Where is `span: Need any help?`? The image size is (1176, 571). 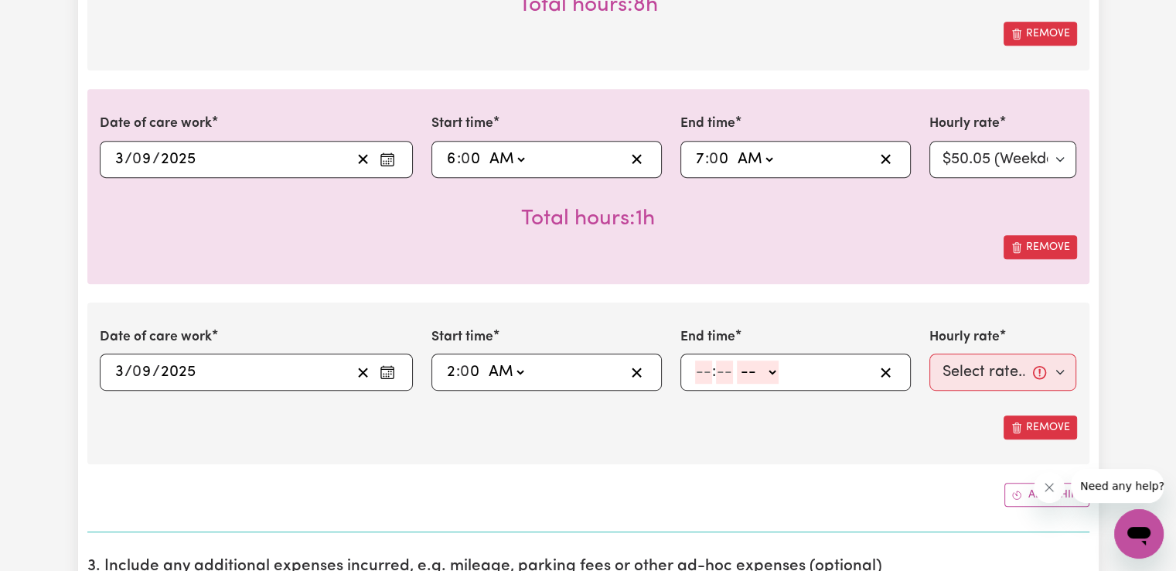 span: Need any help? is located at coordinates (51, 17).